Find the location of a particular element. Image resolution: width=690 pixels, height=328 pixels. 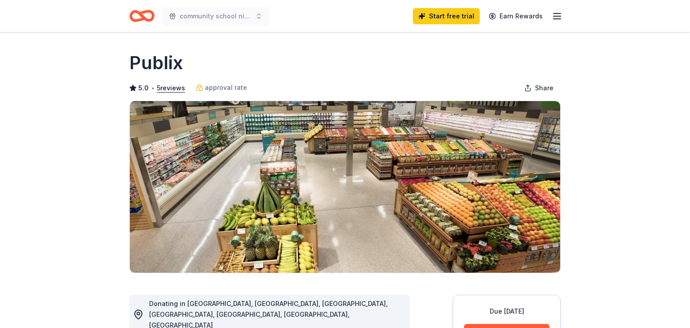

span: 5.0 is located at coordinates (143, 88).